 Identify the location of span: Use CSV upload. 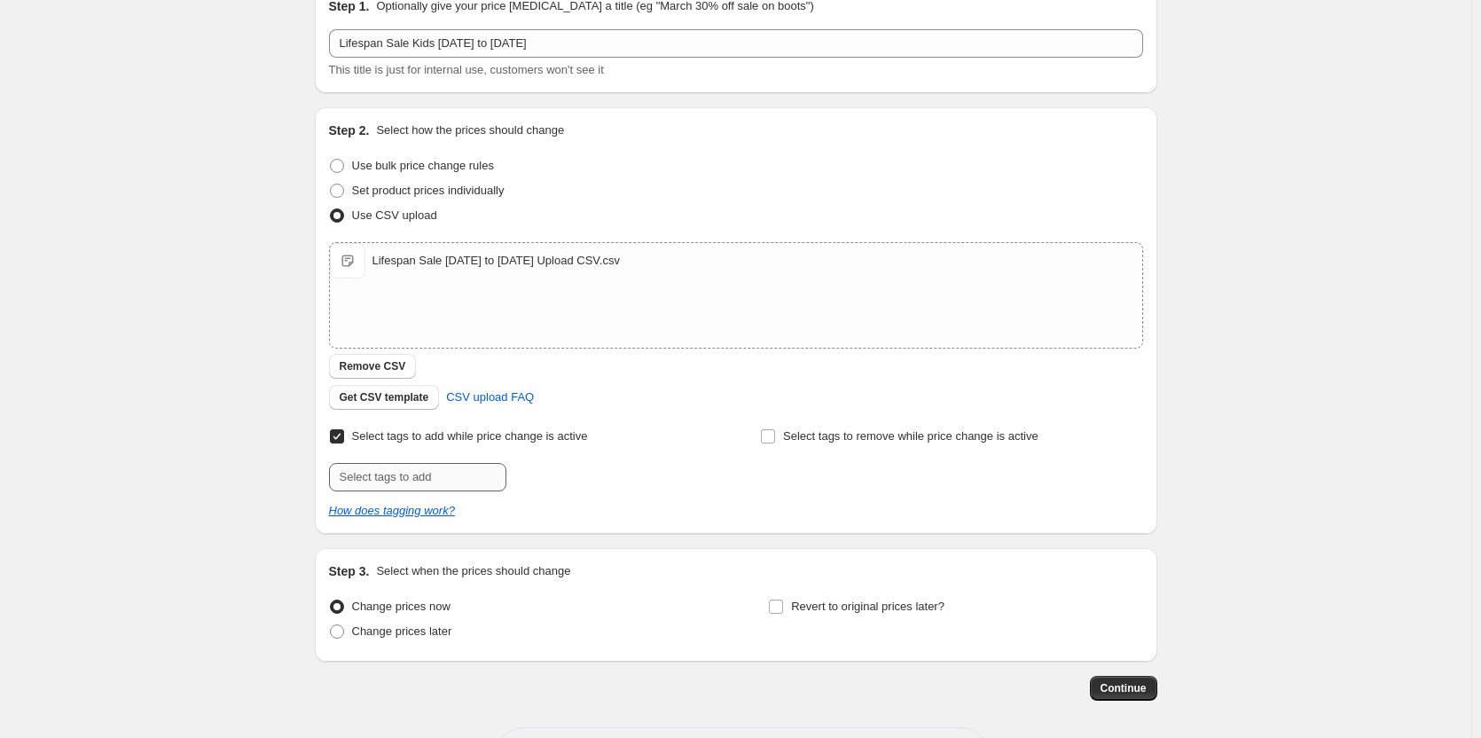
(395, 215).